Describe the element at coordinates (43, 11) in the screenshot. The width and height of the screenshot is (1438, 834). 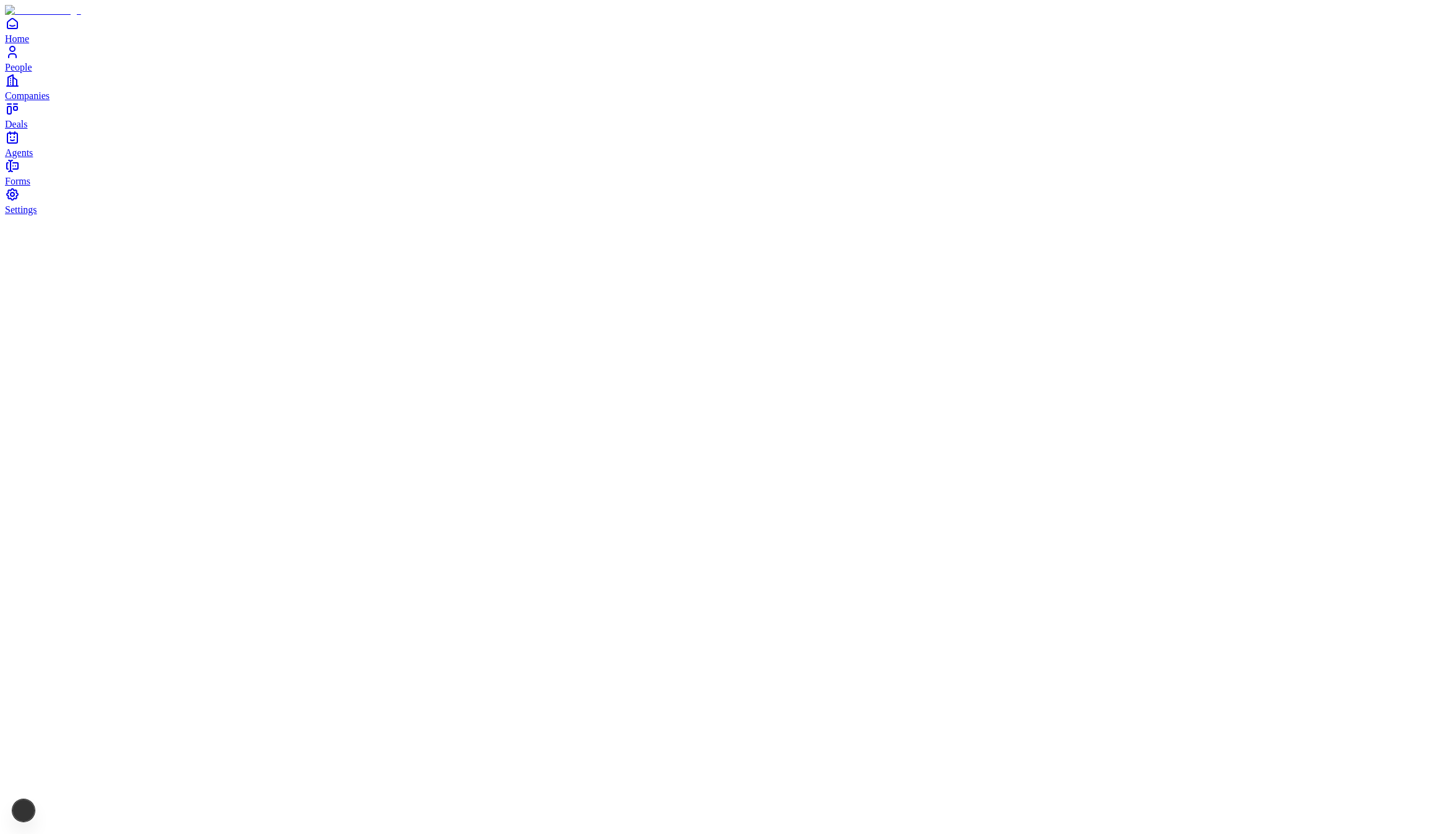
I see `img: Item Brain Logo` at that location.